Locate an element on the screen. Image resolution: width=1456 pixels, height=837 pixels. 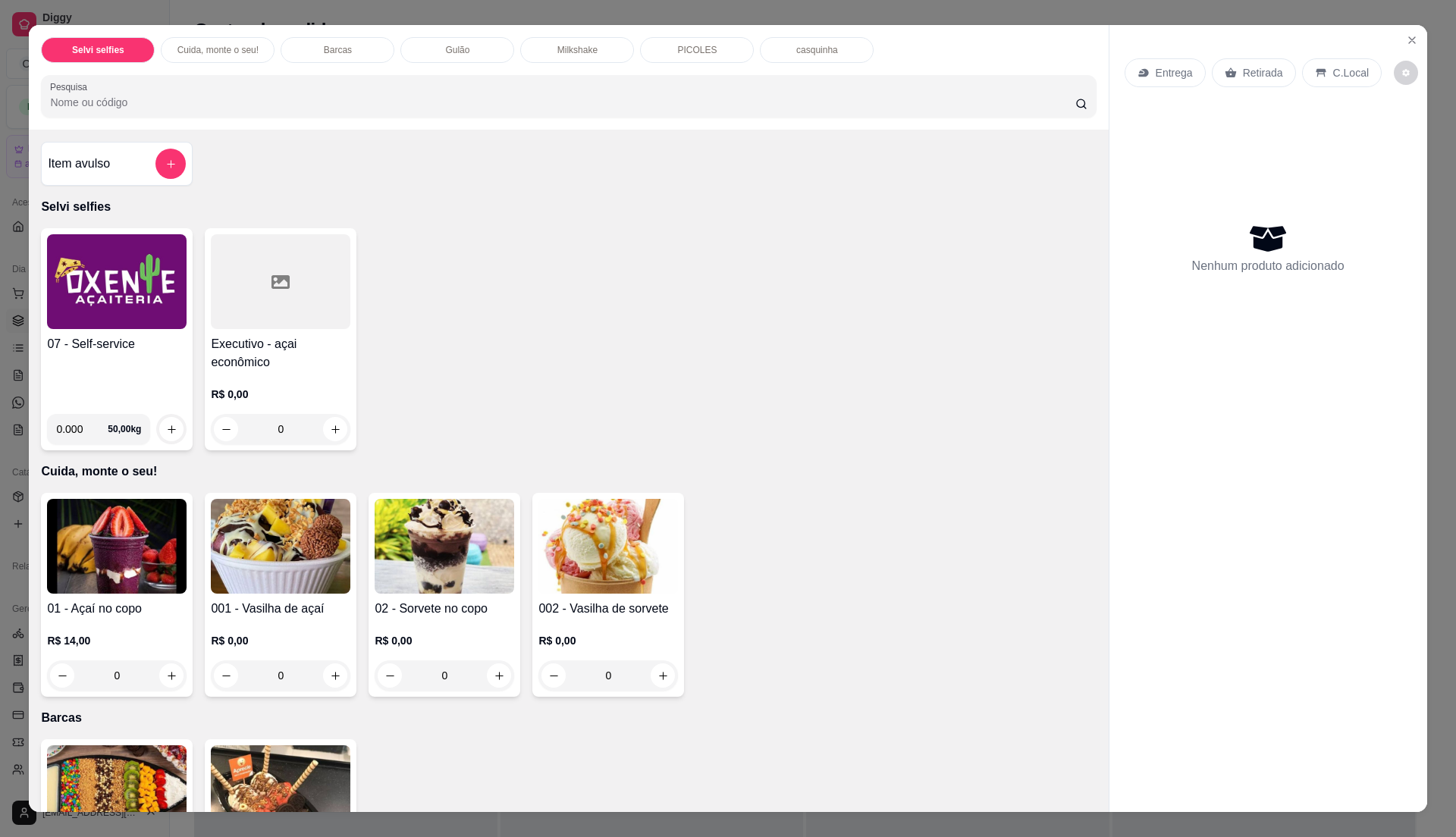
h4: Executivo - açai econômico is located at coordinates (280, 353).